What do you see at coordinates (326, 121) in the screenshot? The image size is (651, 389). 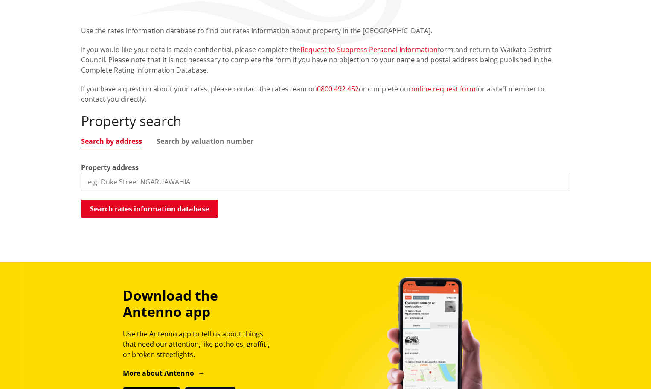 I see `h2: Property search` at bounding box center [326, 121].